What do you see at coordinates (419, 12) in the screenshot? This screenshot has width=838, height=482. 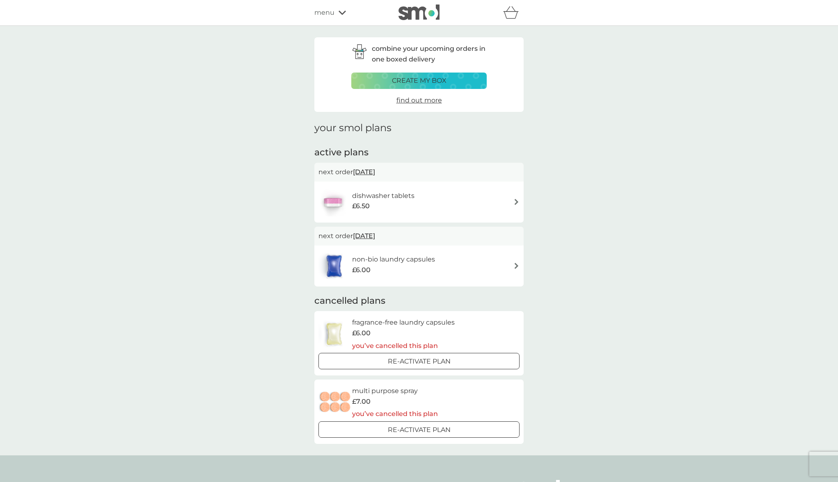 I see `img: smol` at bounding box center [419, 12].